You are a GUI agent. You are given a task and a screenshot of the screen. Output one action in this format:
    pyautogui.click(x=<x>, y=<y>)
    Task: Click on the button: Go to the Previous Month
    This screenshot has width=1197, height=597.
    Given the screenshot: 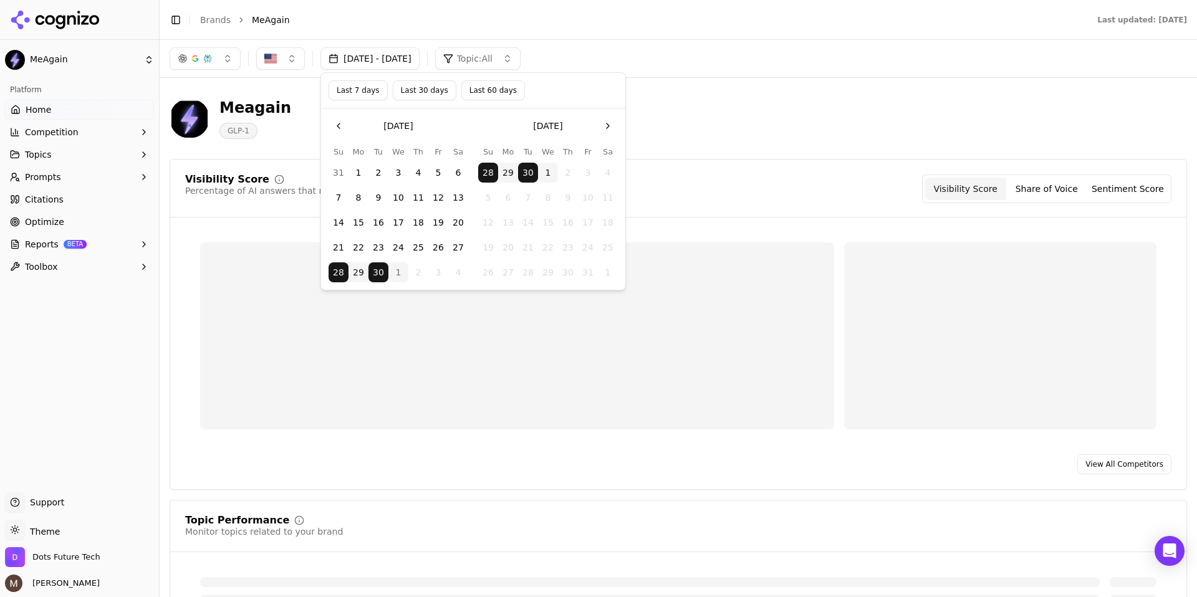 What is the action you would take?
    pyautogui.click(x=338, y=126)
    